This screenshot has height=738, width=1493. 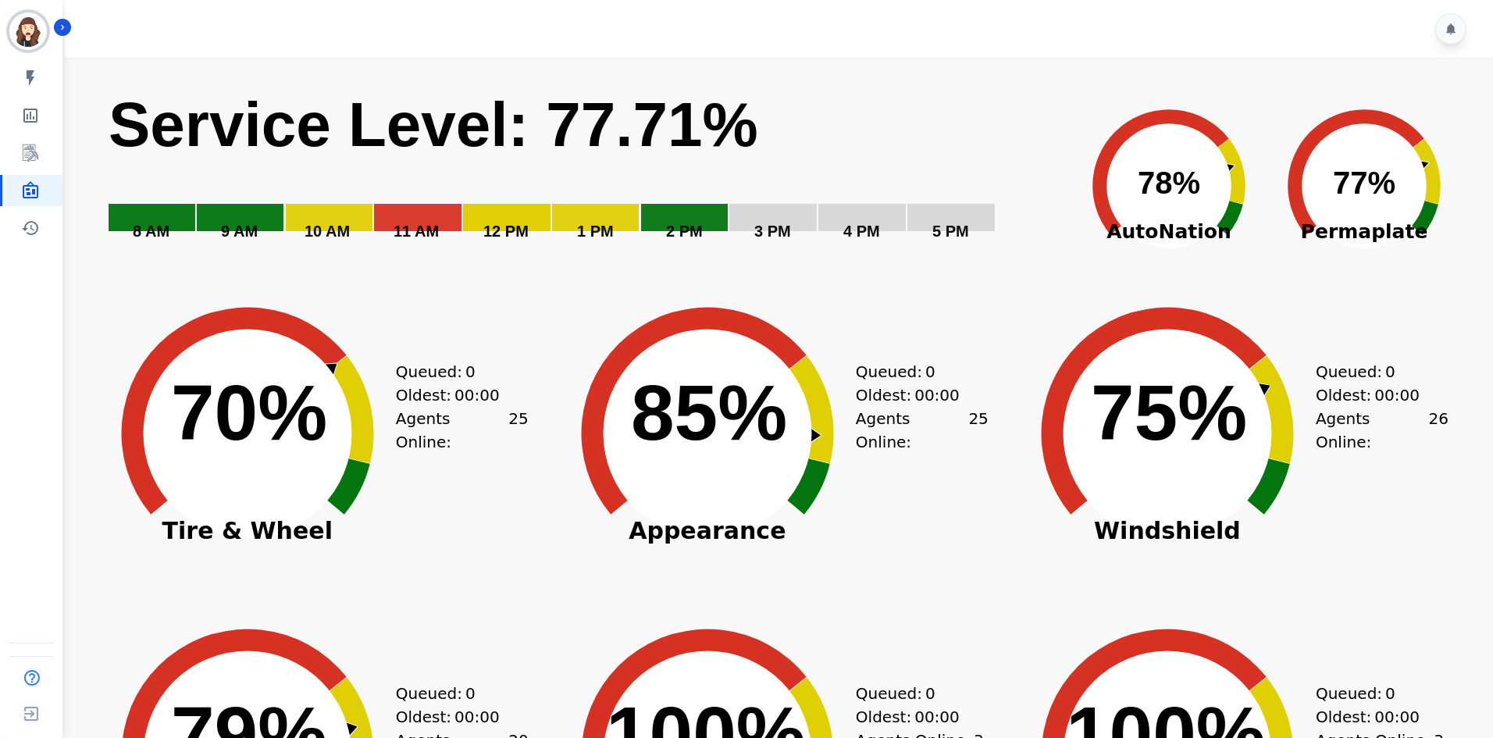 I want to click on span: Permaplate, so click(x=1364, y=232).